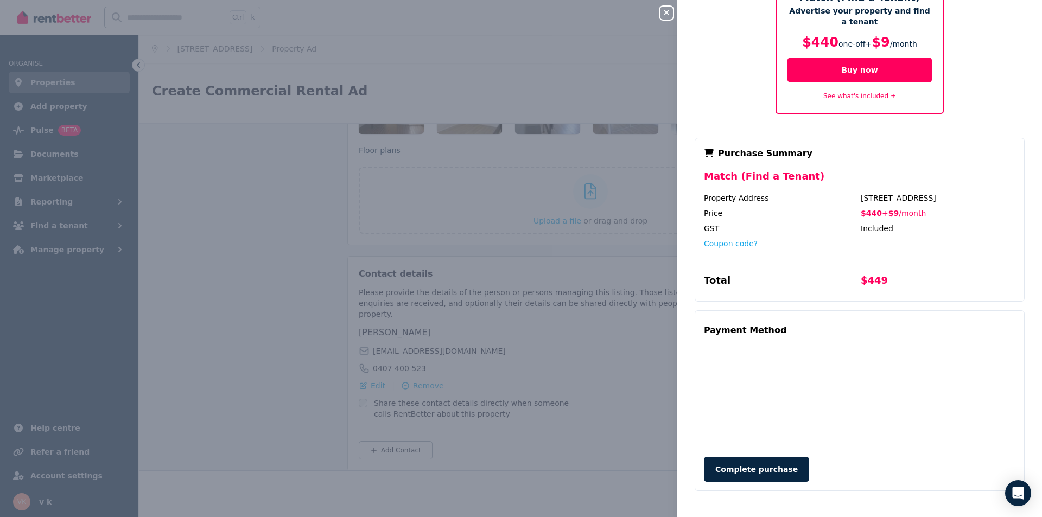 This screenshot has height=517, width=1042. I want to click on div: Match (Find a Tenant), so click(860, 181).